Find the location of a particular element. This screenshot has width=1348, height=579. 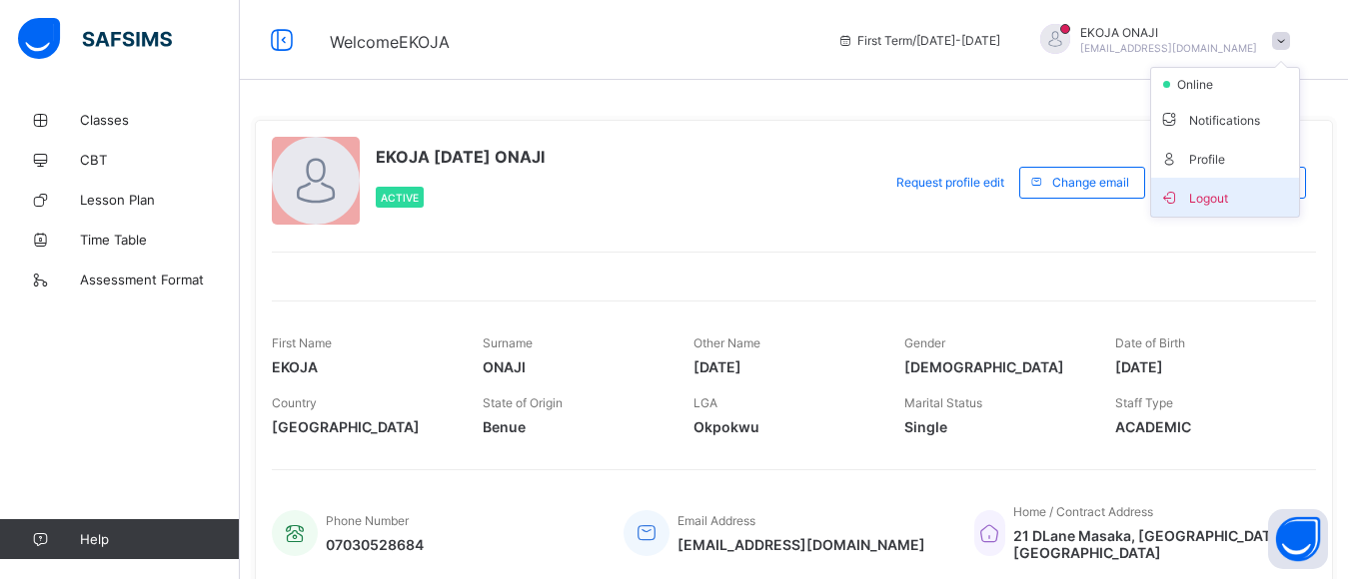

span: Lesson Plan is located at coordinates (160, 200).